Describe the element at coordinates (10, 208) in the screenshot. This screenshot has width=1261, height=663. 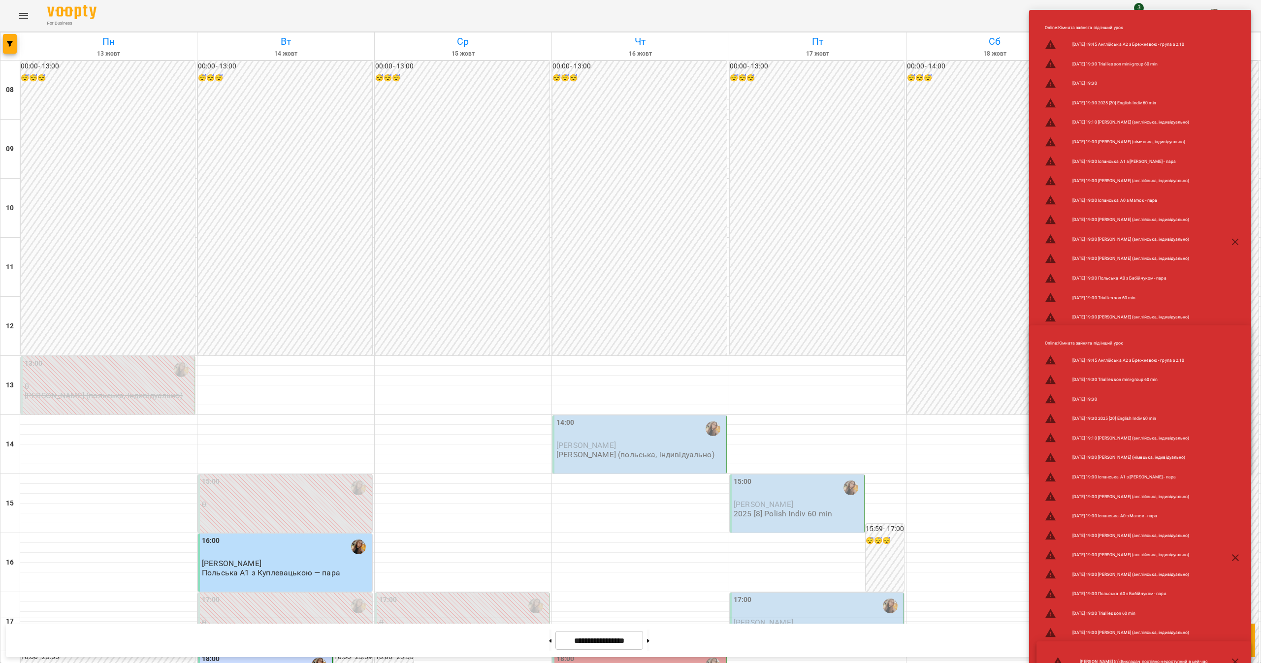
I see `h6: 10` at that location.